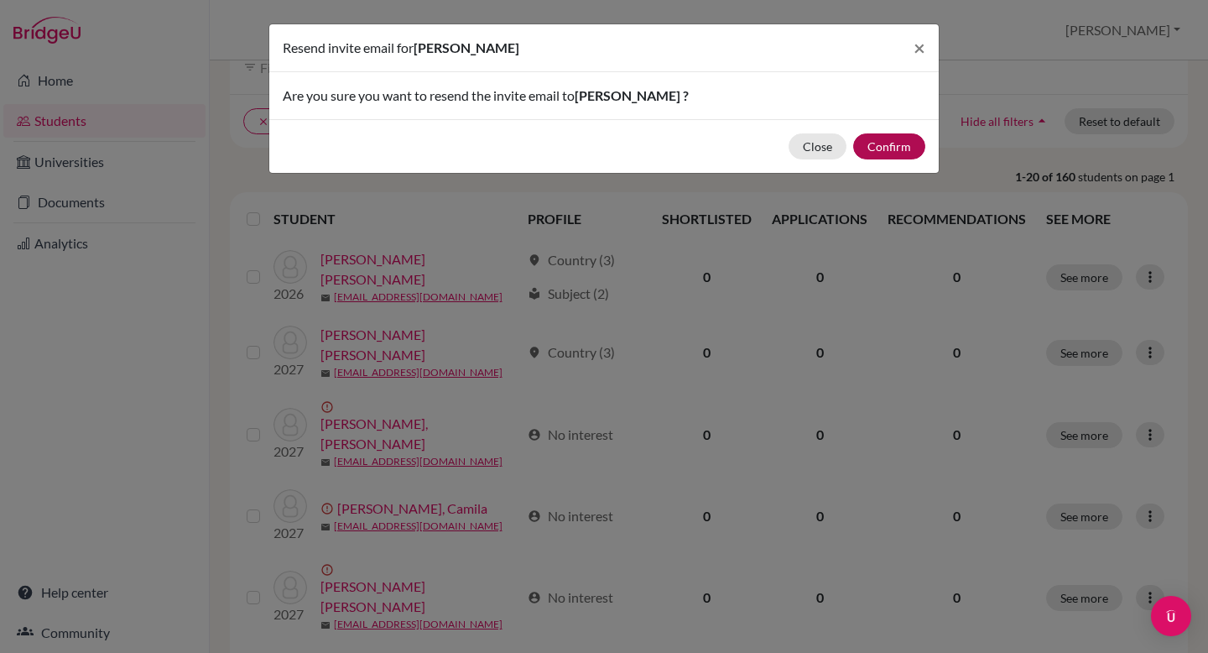 This screenshot has height=653, width=1208. I want to click on p: Are you sure you want to resend the invite email to, so click(604, 96).